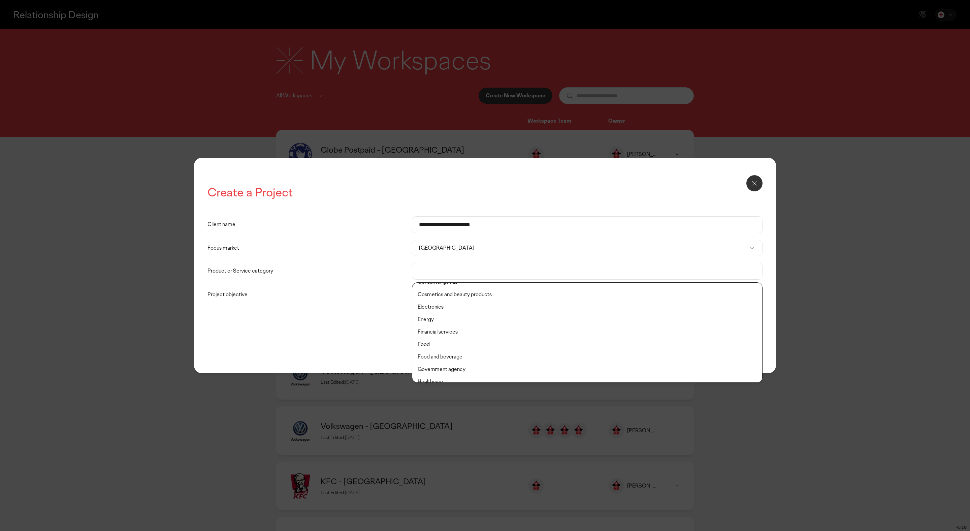 The width and height of the screenshot is (970, 531). Describe the element at coordinates (309, 224) in the screenshot. I see `label: Client name` at that location.